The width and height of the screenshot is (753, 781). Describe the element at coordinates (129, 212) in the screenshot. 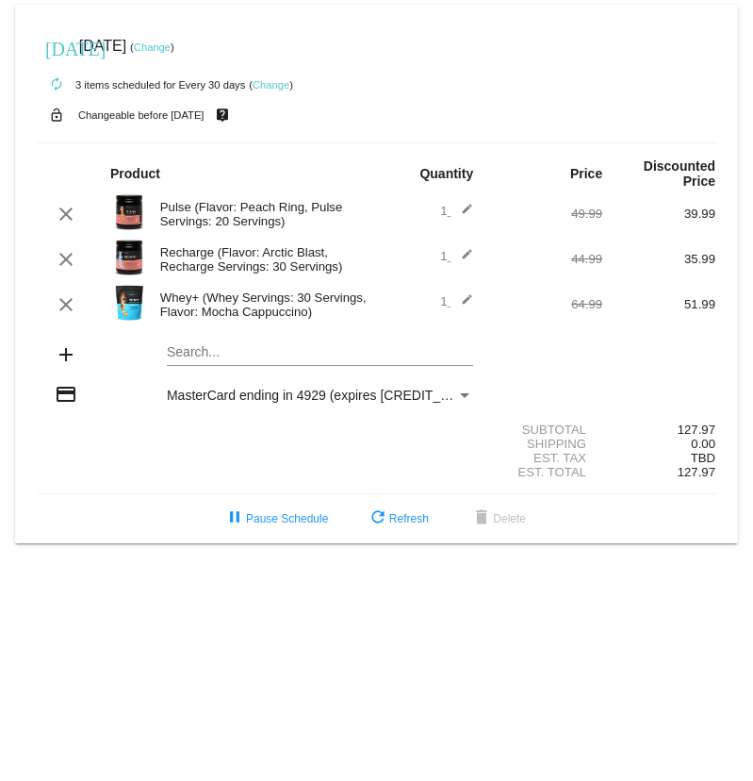

I see `img: Pulse20S-Peach-Ring-Transp.png` at that location.